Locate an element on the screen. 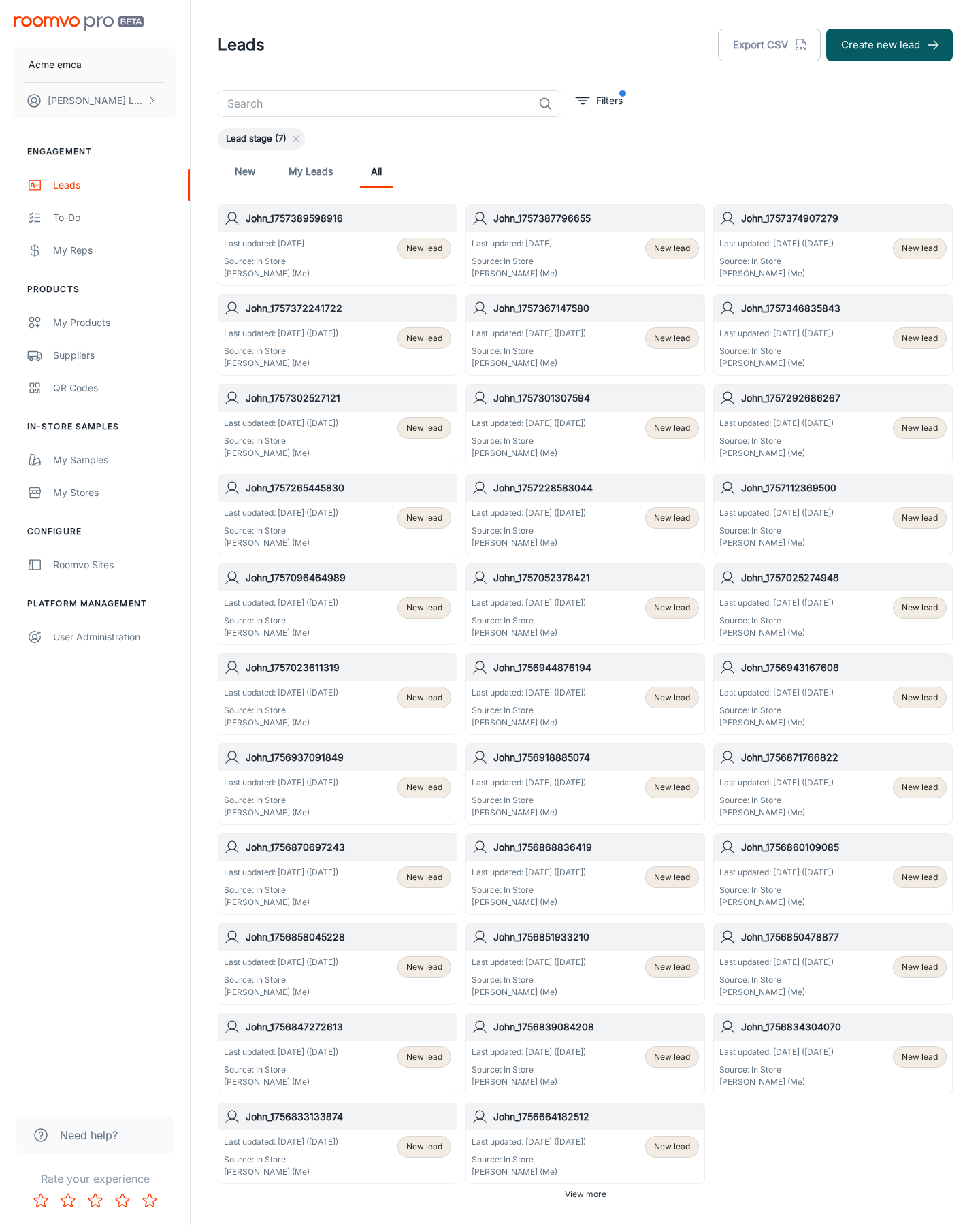 The height and width of the screenshot is (1225, 980). div: My Stores is located at coordinates (114, 492).